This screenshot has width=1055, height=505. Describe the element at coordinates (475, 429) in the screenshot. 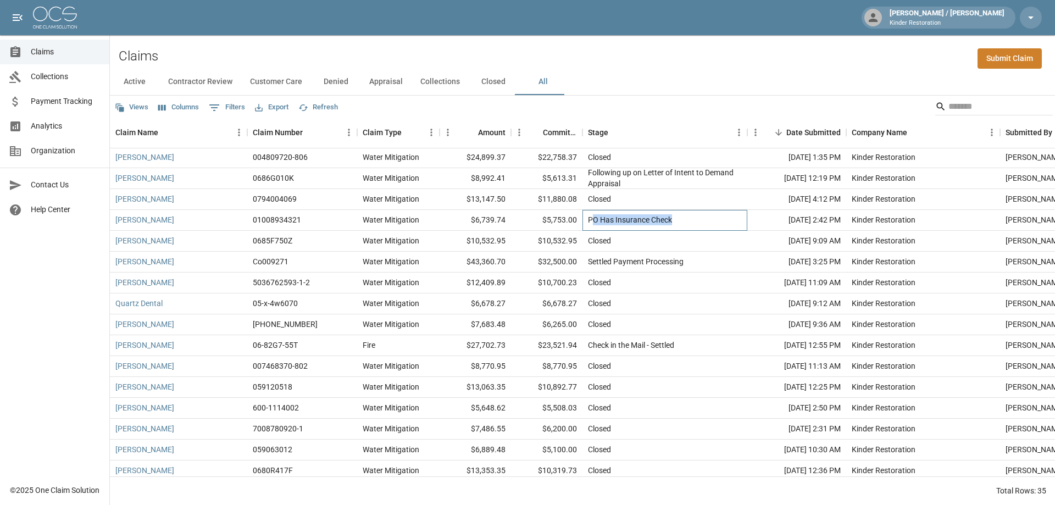

I see `div: $7,486.55` at that location.